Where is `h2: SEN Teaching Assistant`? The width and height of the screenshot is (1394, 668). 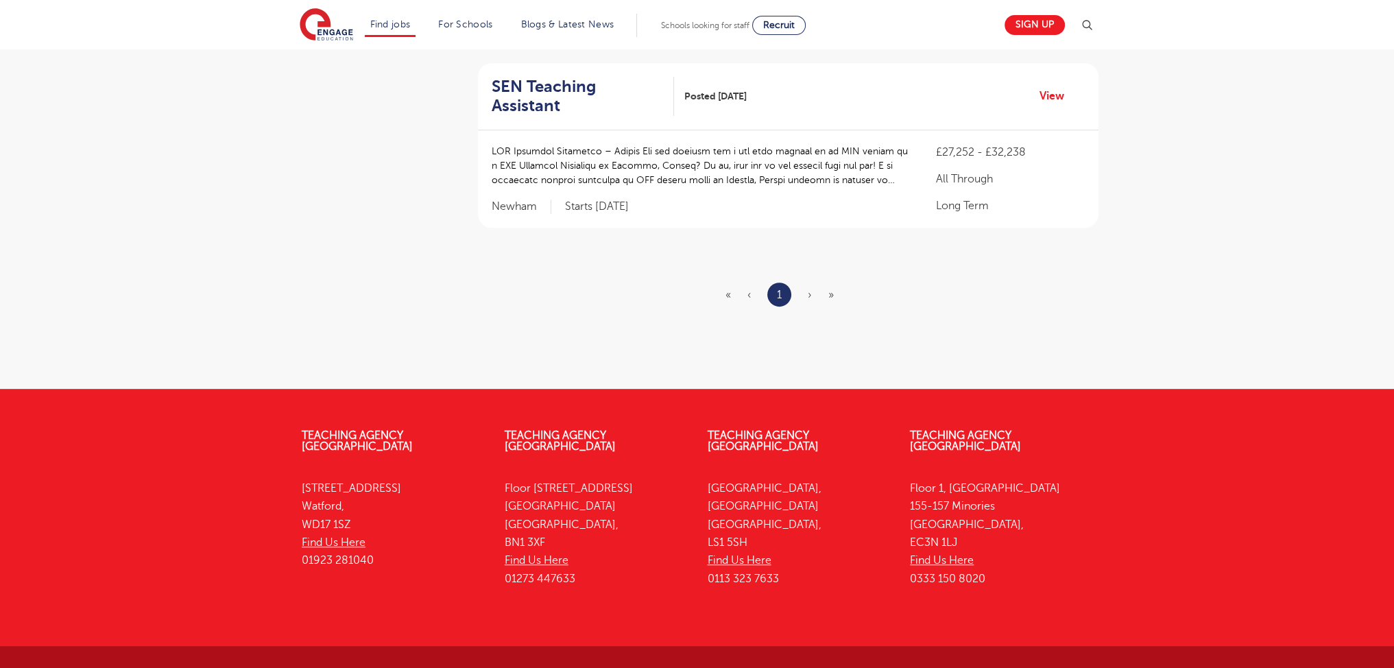
h2: SEN Teaching Assistant is located at coordinates (577, 97).